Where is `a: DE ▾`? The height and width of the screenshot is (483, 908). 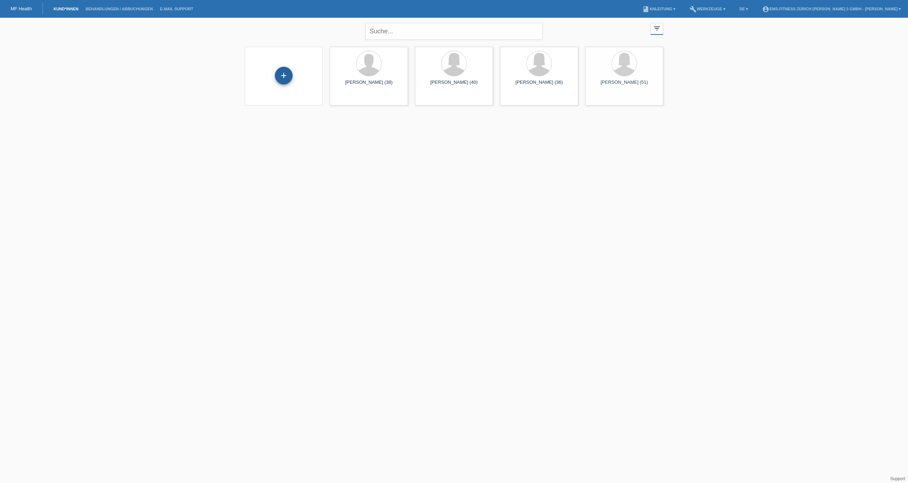
a: DE ▾ is located at coordinates (744, 9).